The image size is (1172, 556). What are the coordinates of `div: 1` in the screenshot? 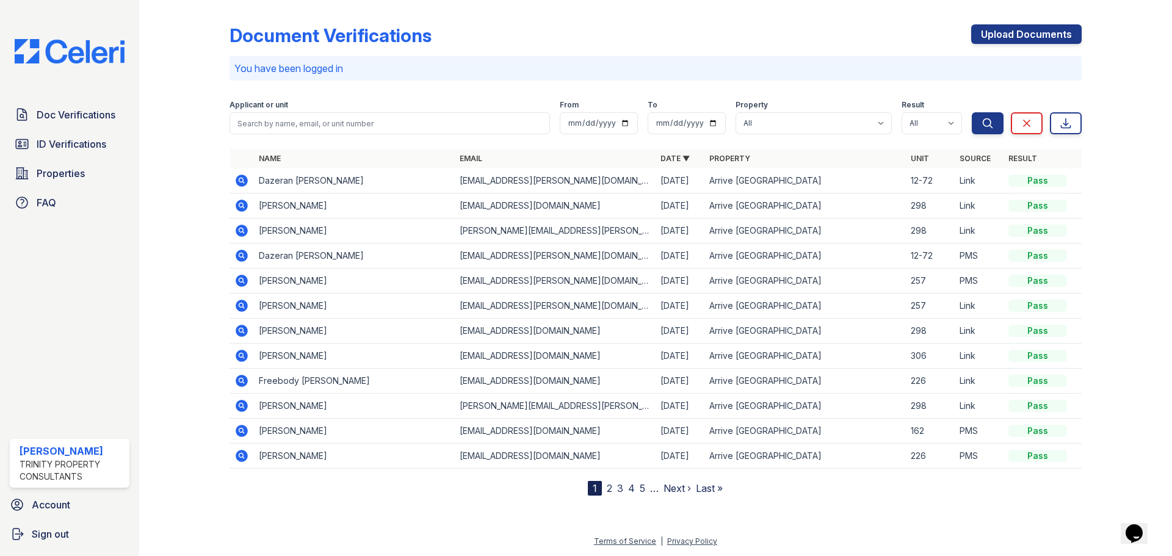 It's located at (594, 488).